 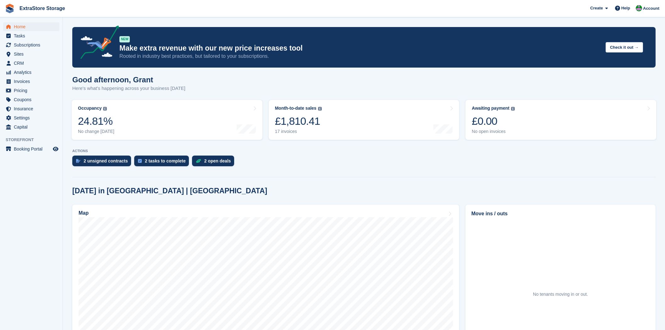 What do you see at coordinates (561, 214) in the screenshot?
I see `h2: Move ins / outs` at bounding box center [561, 214].